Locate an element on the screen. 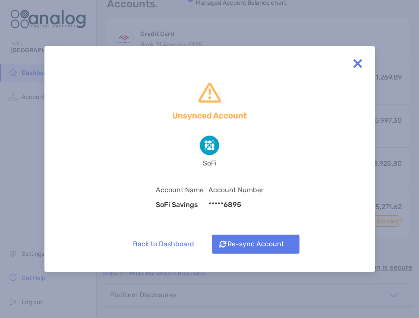 This screenshot has height=318, width=419. img: Account needs to re-sync is located at coordinates (210, 92).